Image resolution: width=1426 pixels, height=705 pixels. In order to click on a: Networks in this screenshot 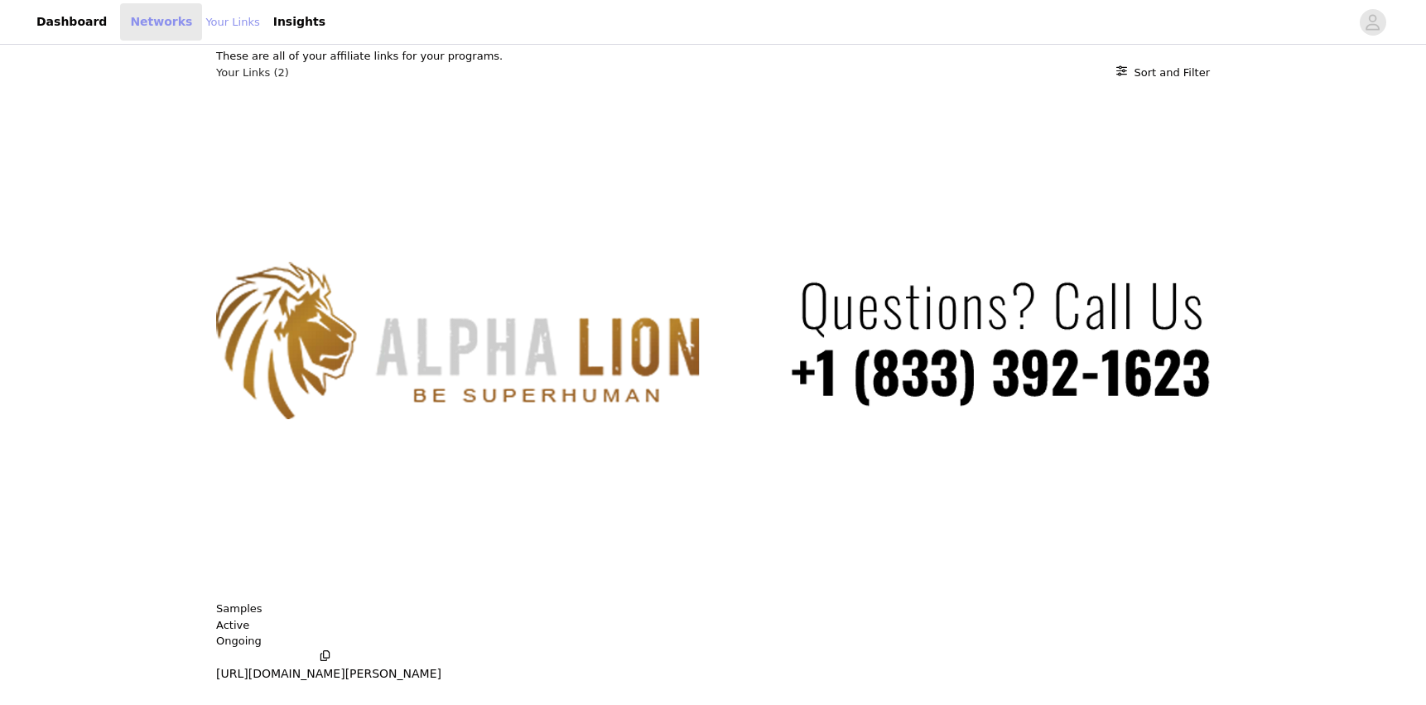, I will do `click(161, 22)`.